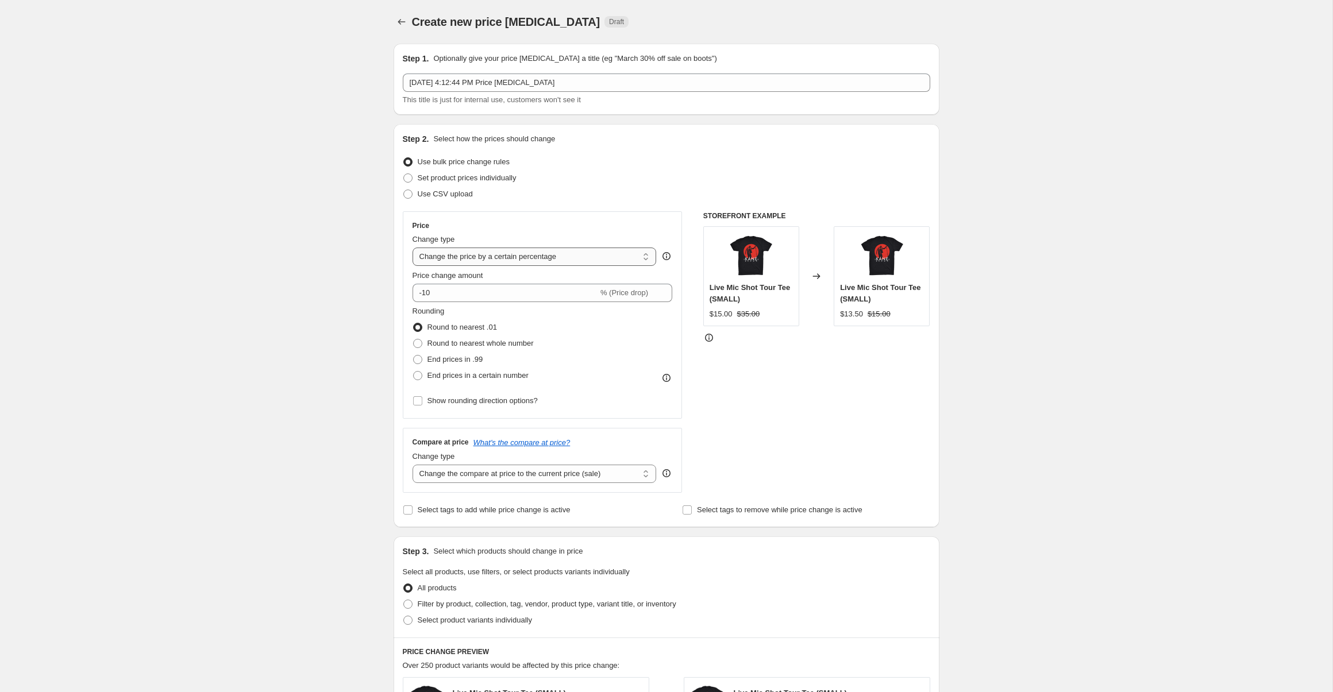  Describe the element at coordinates (448, 275) in the screenshot. I see `span: Price change amount` at that location.